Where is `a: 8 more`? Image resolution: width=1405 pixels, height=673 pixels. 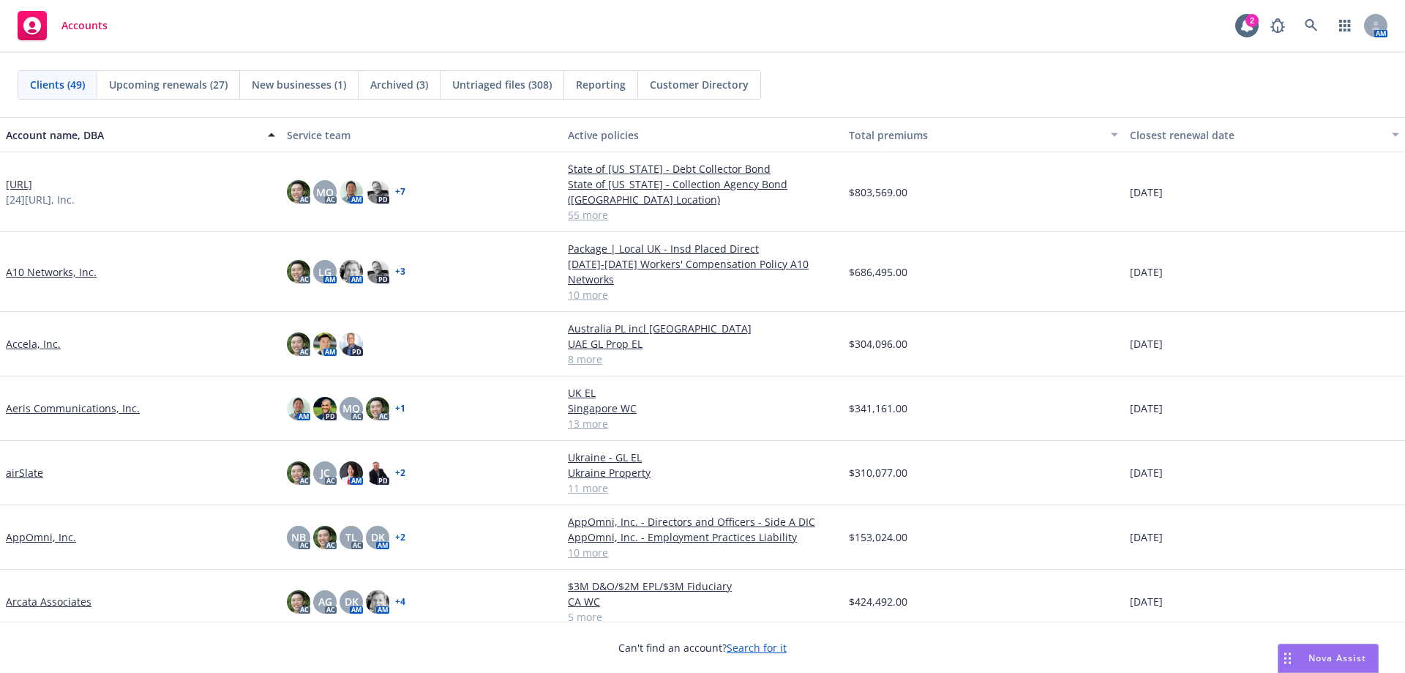
a: 8 more is located at coordinates (703, 359).